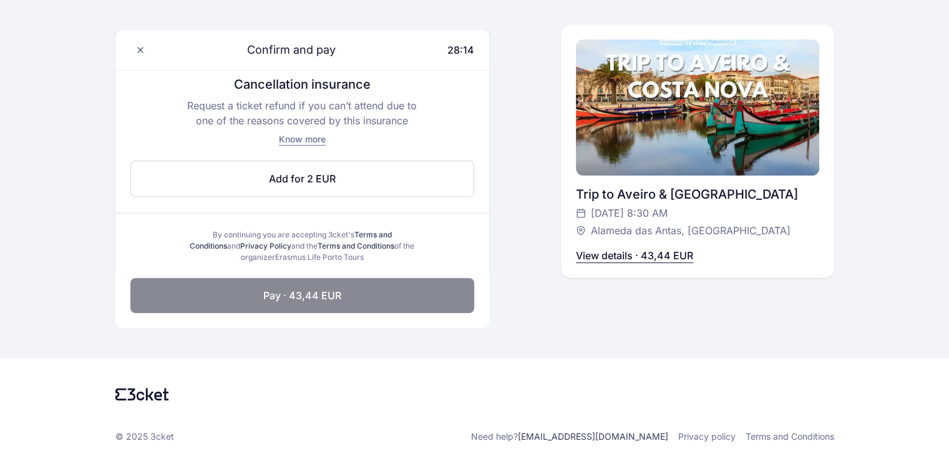  What do you see at coordinates (635, 255) in the screenshot?
I see `p: View details · 43,44 EUR` at bounding box center [635, 255].